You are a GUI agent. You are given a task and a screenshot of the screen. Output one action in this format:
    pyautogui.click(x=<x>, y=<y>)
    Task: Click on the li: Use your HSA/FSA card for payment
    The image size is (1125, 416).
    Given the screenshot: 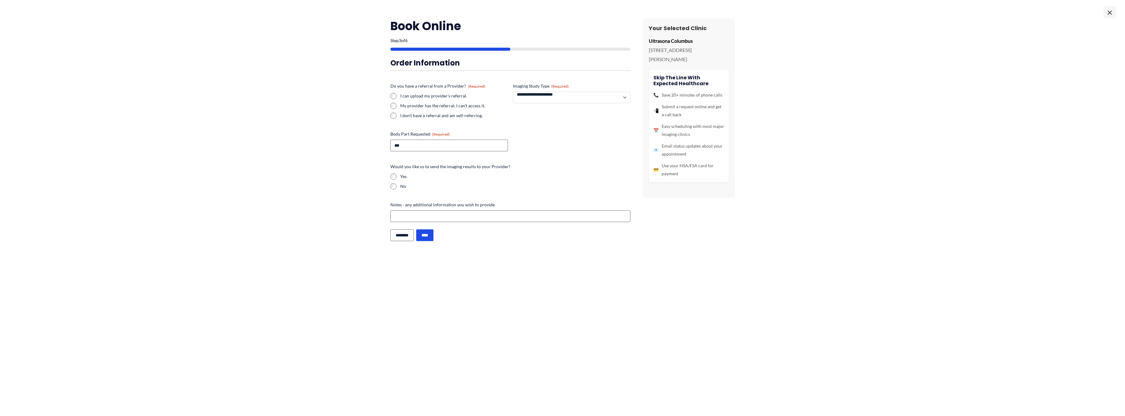 What is the action you would take?
    pyautogui.click(x=689, y=170)
    